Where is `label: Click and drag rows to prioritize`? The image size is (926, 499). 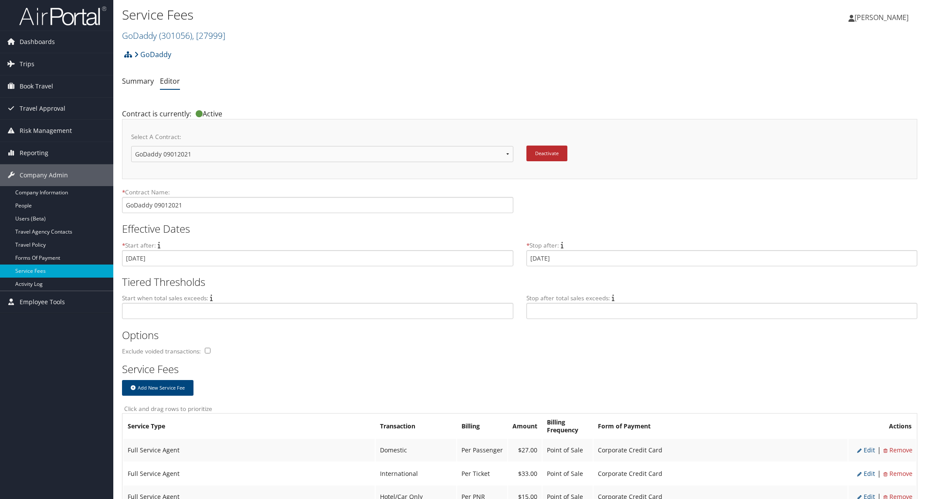
label: Click and drag rows to prioritize is located at coordinates (517, 409).